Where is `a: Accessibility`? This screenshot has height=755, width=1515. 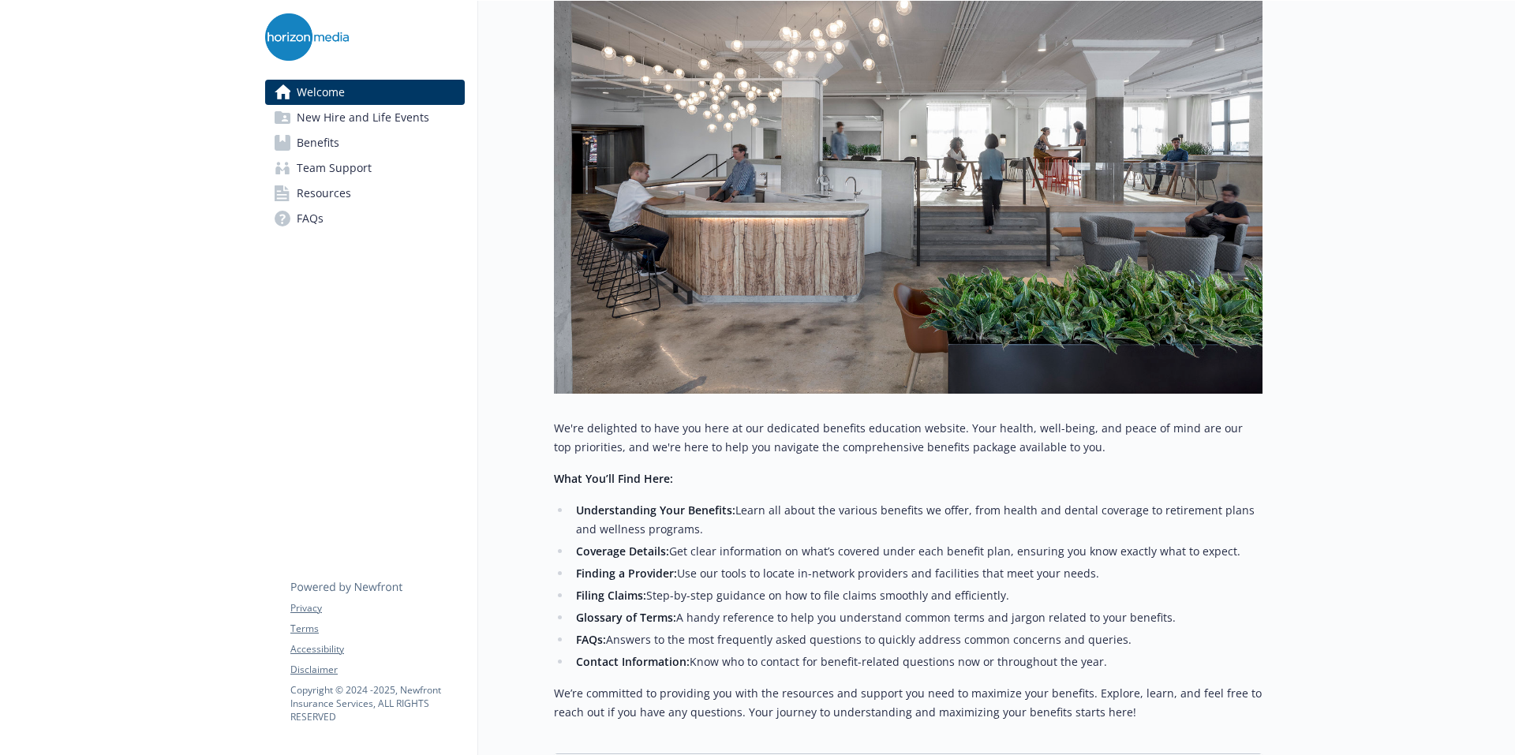
a: Accessibility is located at coordinates (377, 649).